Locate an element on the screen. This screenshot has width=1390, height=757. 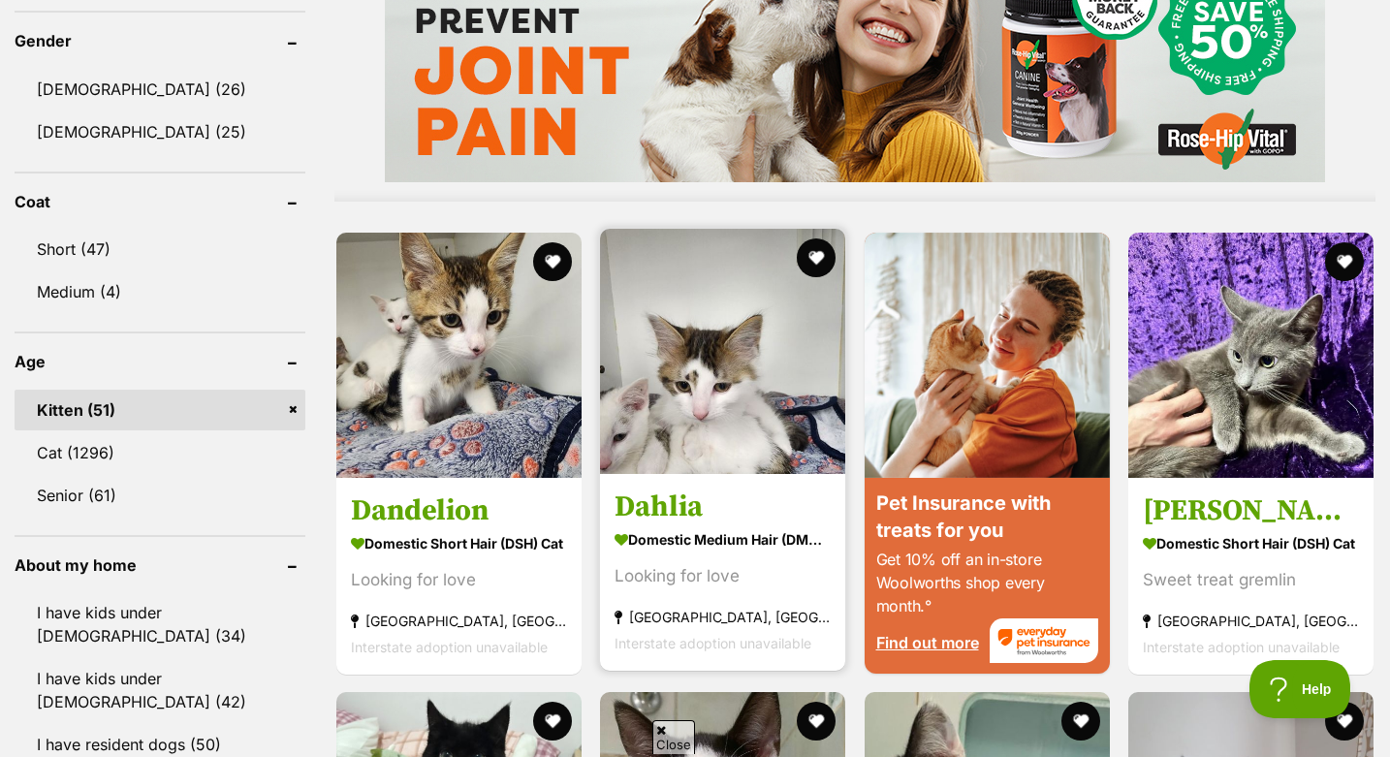
h3: Dandelion is located at coordinates (458, 510).